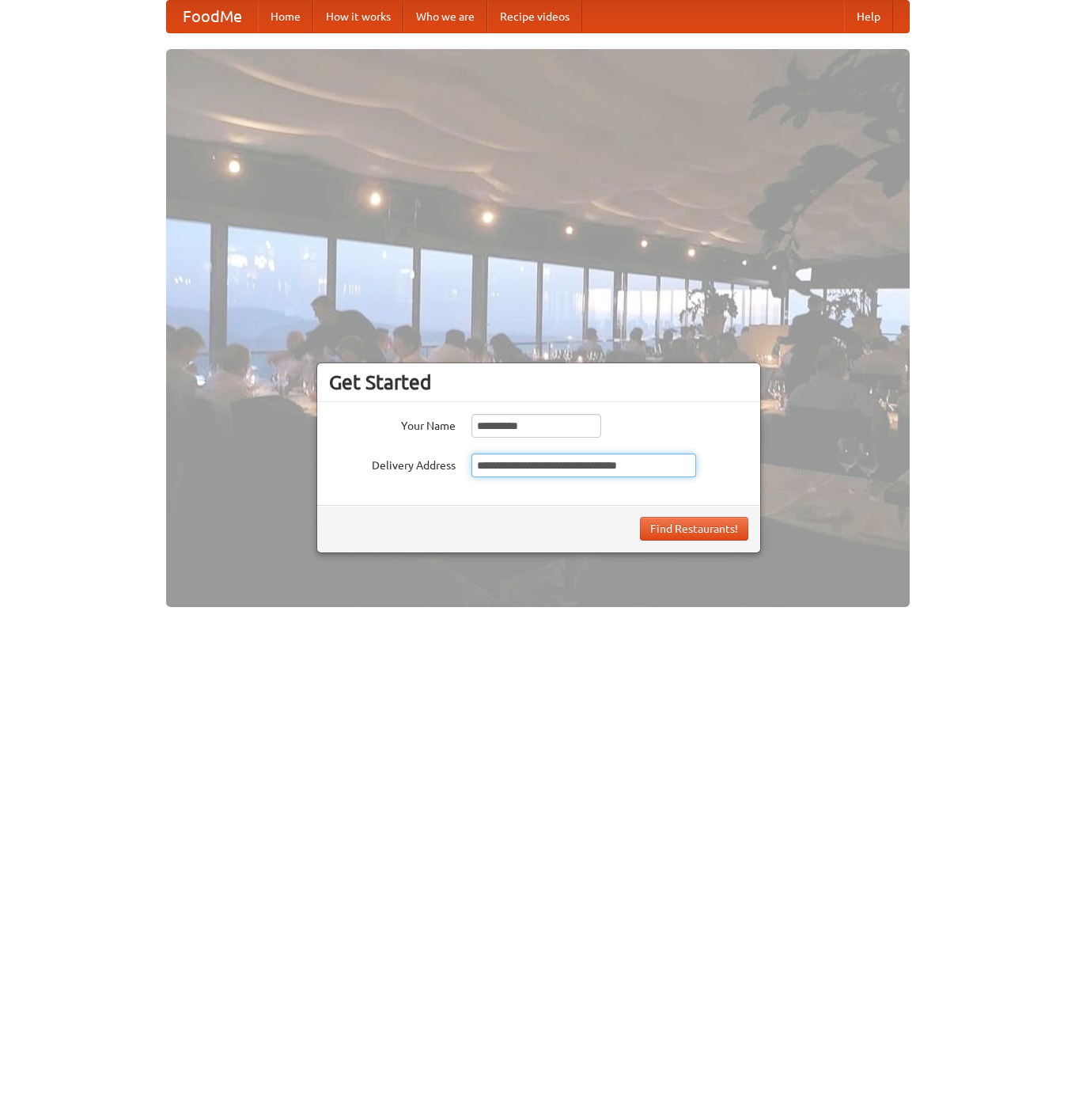  What do you see at coordinates (539, 382) in the screenshot?
I see `h3: Get Started` at bounding box center [539, 382].